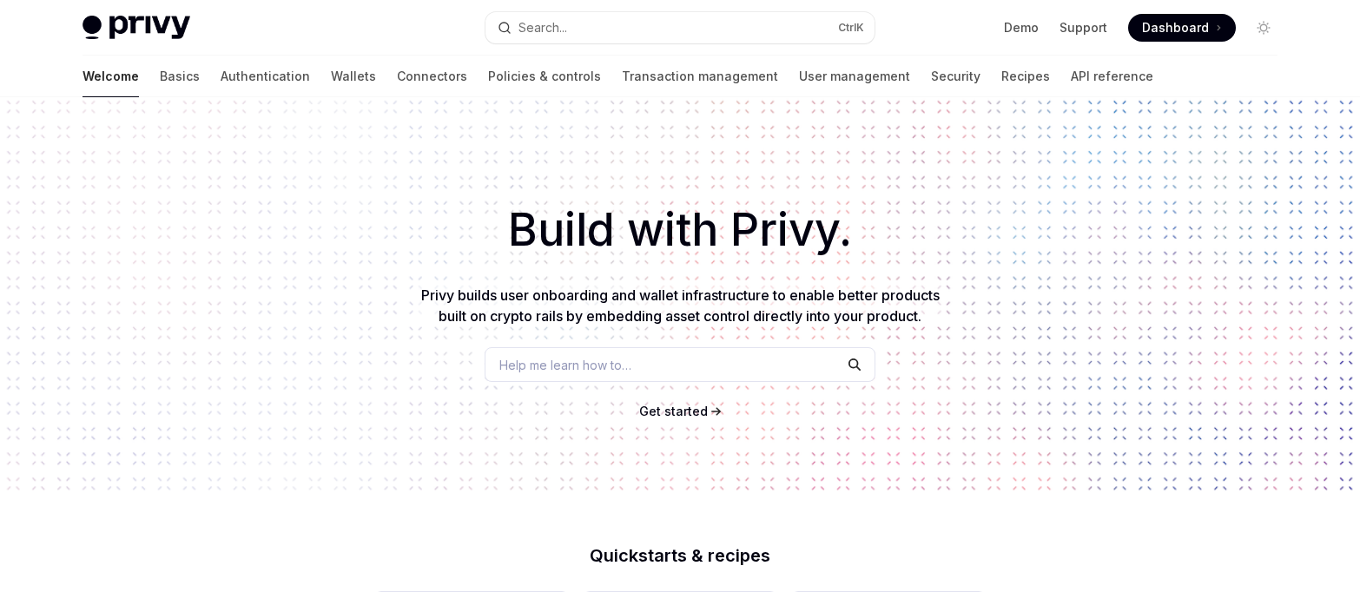  Describe the element at coordinates (680, 556) in the screenshot. I see `h2: Quickstarts & recipes` at that location.